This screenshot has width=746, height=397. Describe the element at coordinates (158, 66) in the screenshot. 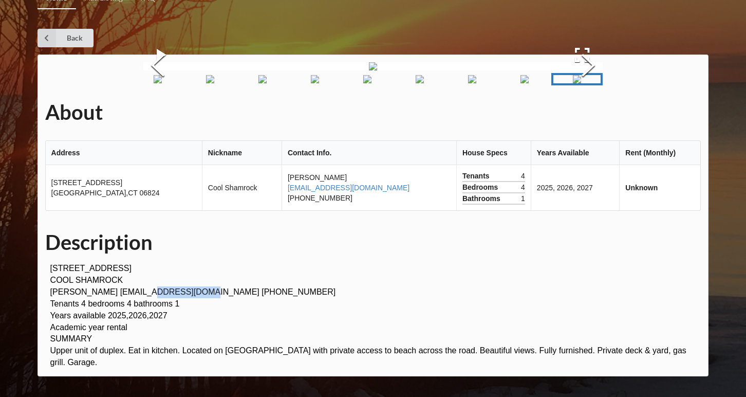

I see `button: Previous Slide` at that location.